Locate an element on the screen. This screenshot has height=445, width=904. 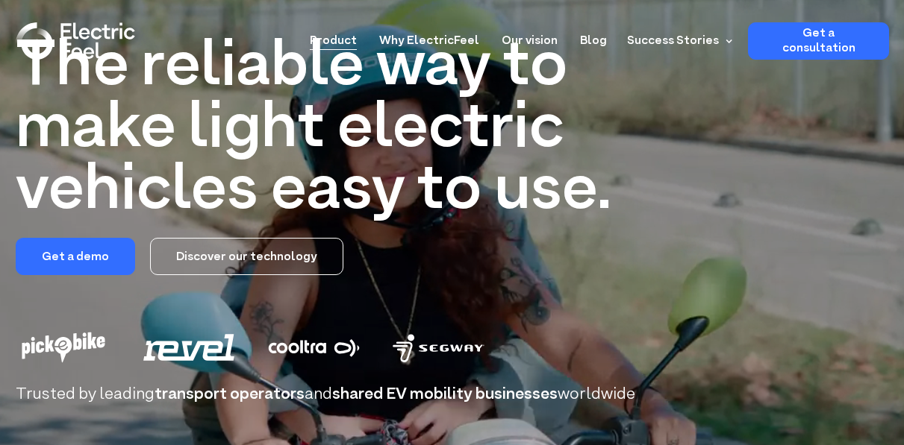
a: Get a consultation is located at coordinates (818, 41).